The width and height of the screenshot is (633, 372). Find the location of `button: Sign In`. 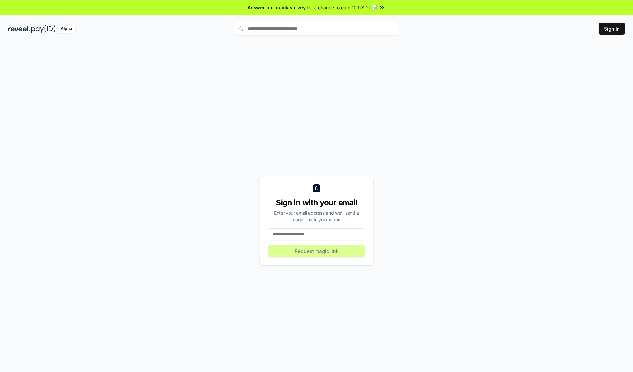

button: Sign In is located at coordinates (612, 29).